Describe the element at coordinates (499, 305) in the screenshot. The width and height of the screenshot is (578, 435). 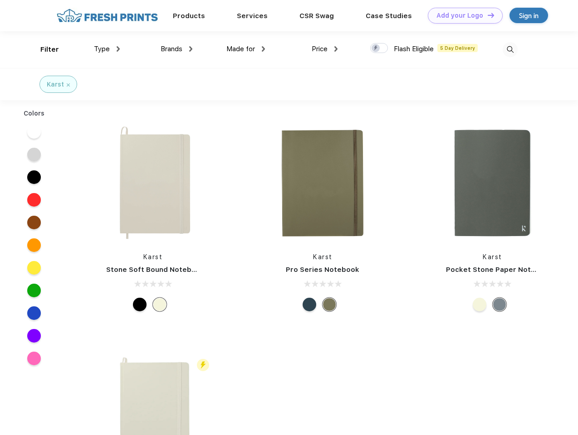
I see `div: Gray` at that location.